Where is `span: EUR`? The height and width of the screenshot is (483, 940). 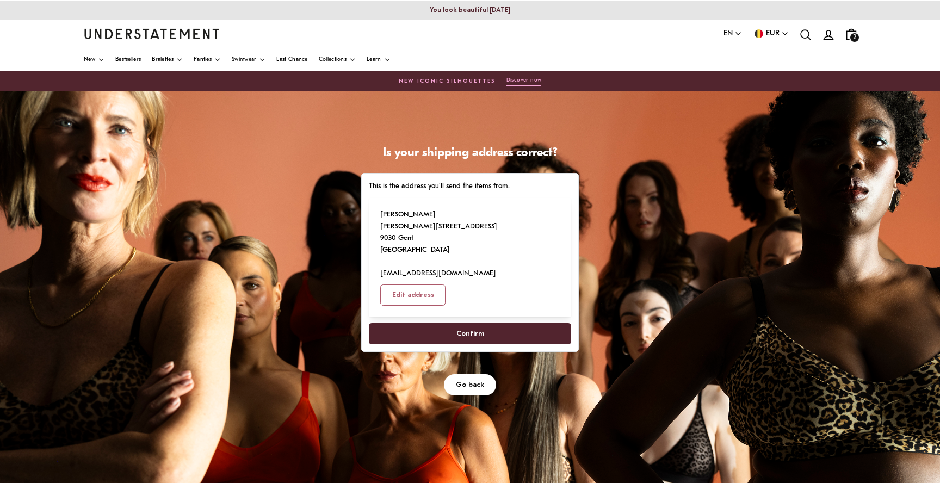 span: EUR is located at coordinates (773, 34).